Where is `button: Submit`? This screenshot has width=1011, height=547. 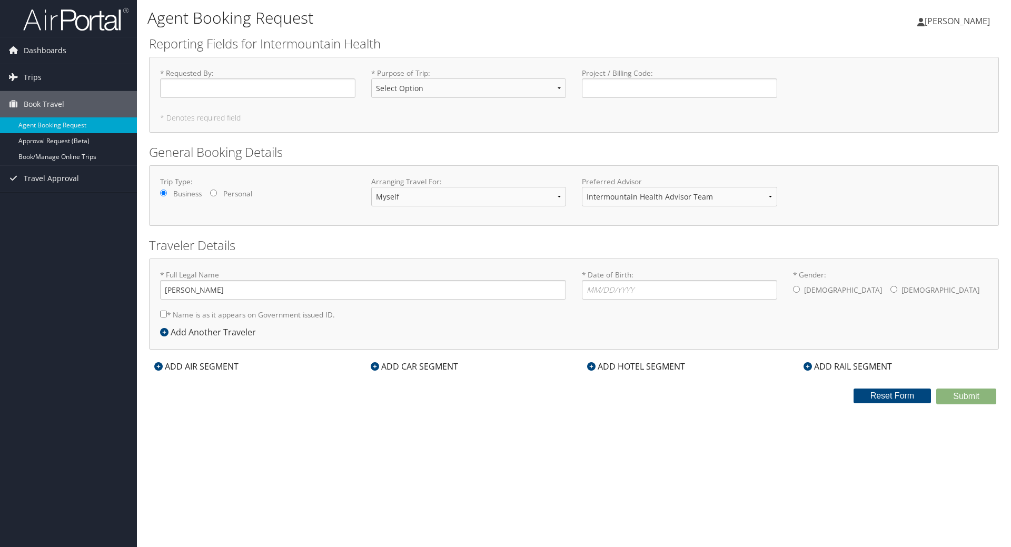 button: Submit is located at coordinates (966, 397).